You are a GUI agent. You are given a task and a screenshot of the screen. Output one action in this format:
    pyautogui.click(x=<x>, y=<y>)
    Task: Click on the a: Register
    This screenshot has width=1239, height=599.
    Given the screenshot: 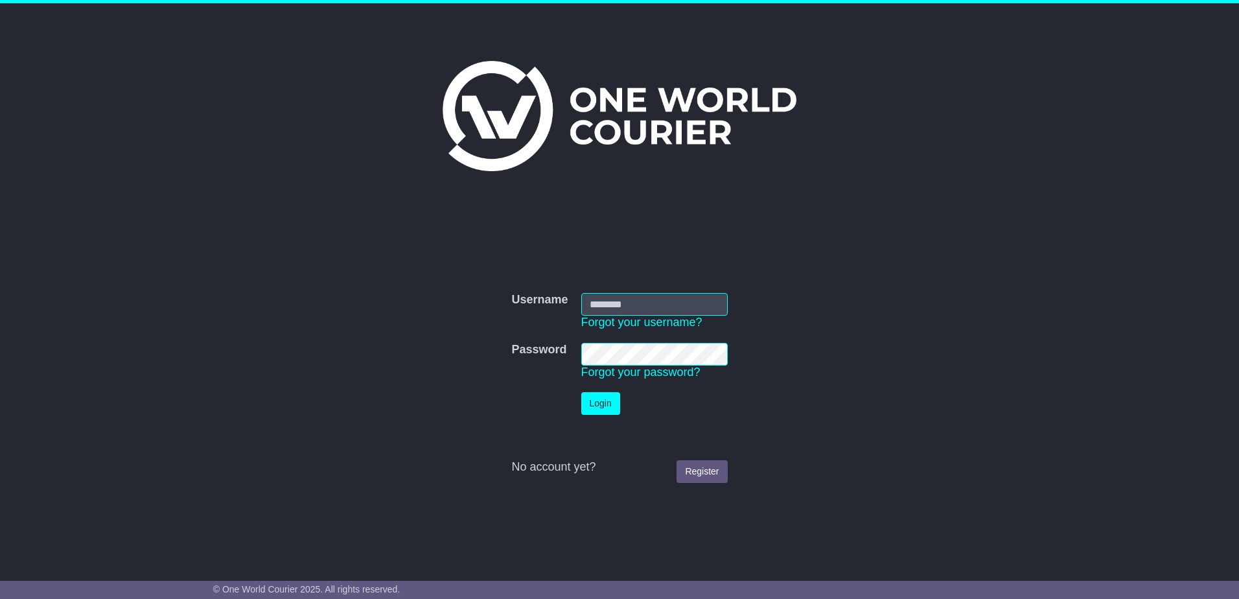 What is the action you would take?
    pyautogui.click(x=702, y=471)
    